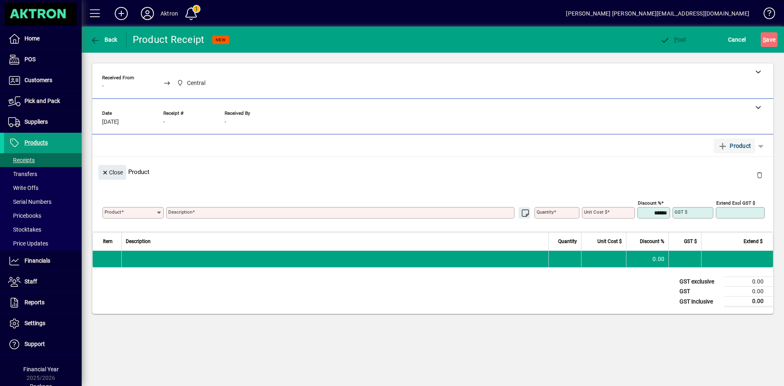 The width and height of the screenshot is (784, 386). Describe the element at coordinates (753, 241) in the screenshot. I see `span: Extend $` at that location.